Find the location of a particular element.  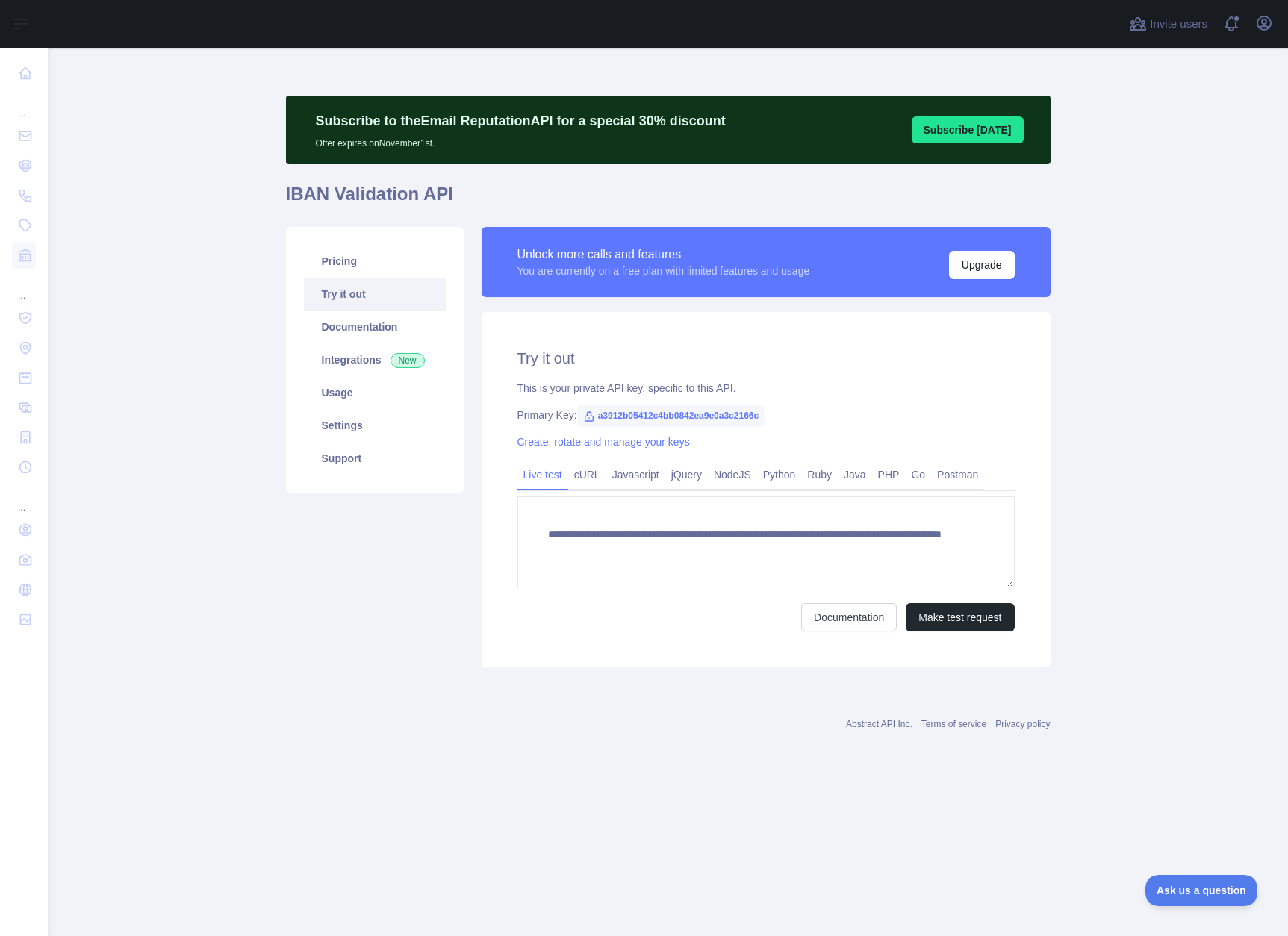

a: Ruby is located at coordinates (819, 475).